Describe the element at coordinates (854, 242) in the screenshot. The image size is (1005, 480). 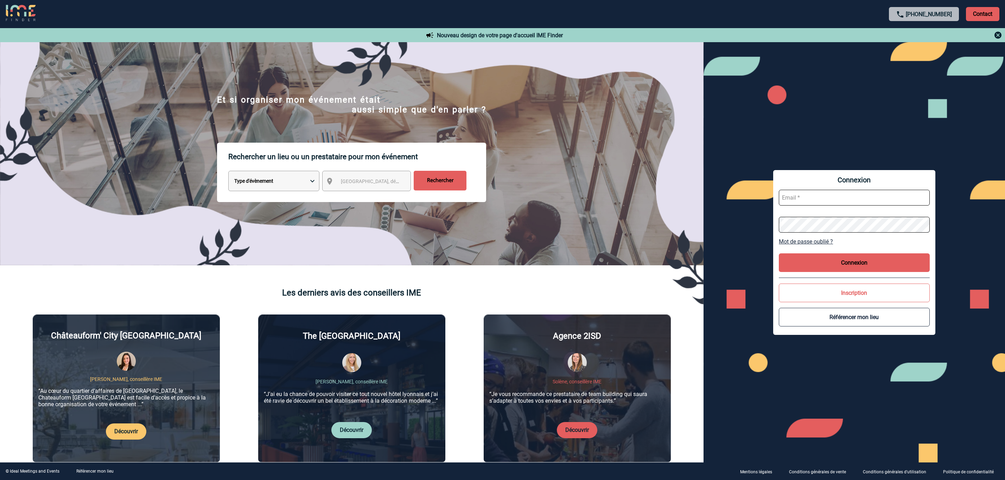
I see `a: Mot de passe oublié ?` at that location.